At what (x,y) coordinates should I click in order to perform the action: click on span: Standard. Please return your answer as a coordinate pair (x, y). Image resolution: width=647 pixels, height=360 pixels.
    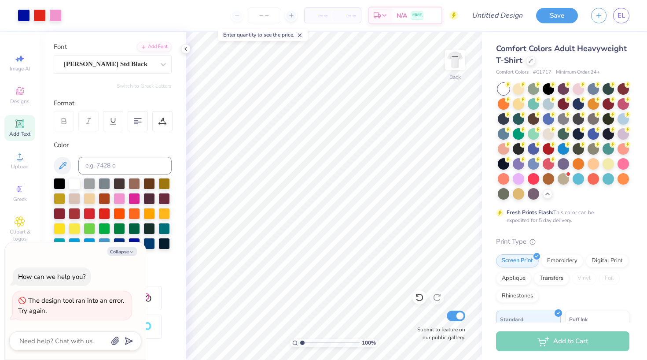
    Looking at the image, I should click on (511, 319).